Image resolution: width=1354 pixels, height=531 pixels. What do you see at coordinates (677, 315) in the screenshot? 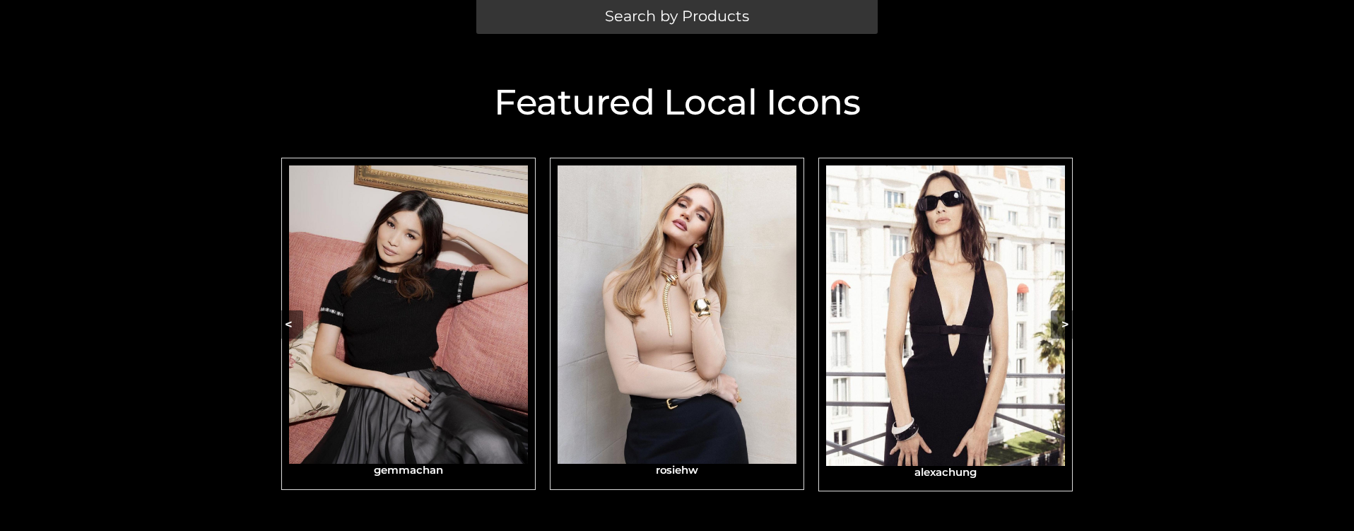
I see `img: rosiehw` at bounding box center [677, 315].